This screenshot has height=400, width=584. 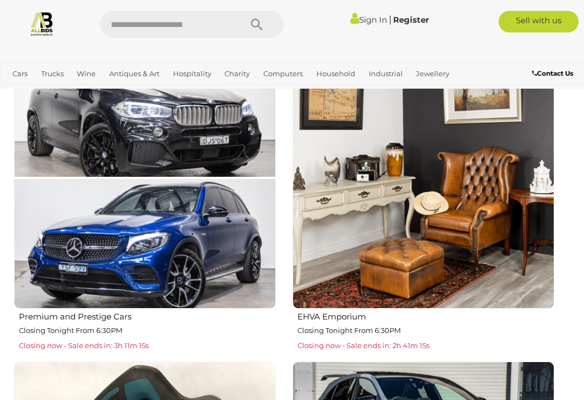 What do you see at coordinates (424, 178) in the screenshot?
I see `img: EHVA Emporium` at bounding box center [424, 178].